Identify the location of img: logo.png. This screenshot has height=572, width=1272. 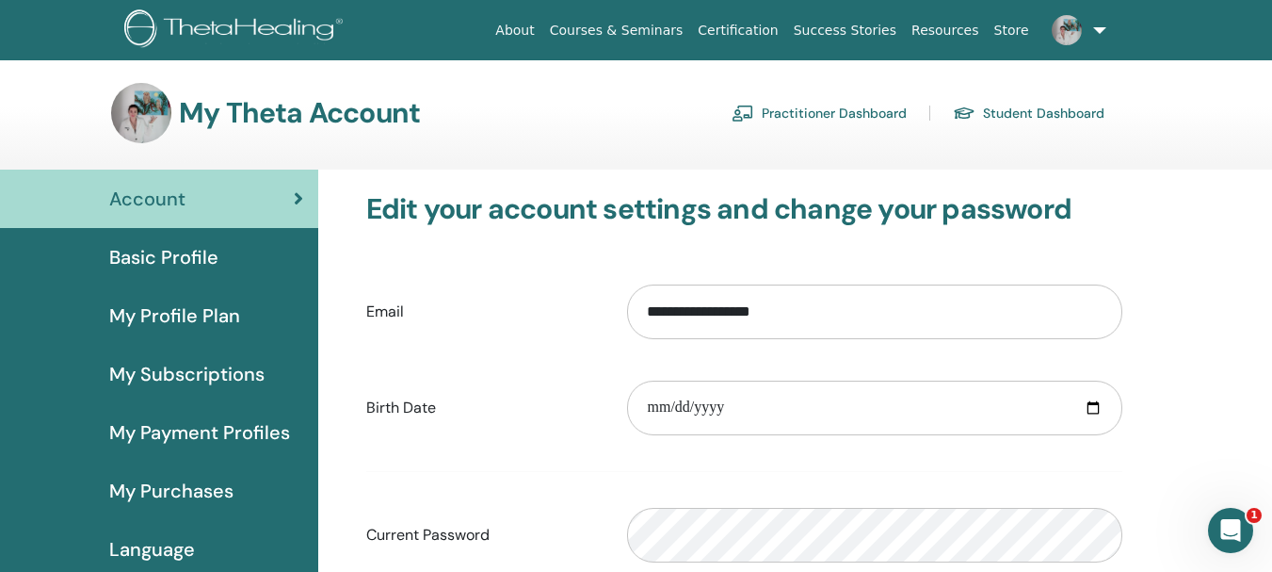
(236, 30).